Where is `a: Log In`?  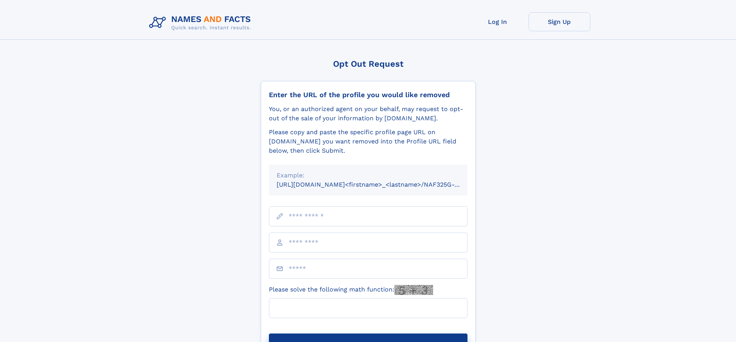
a: Log In is located at coordinates (497, 22).